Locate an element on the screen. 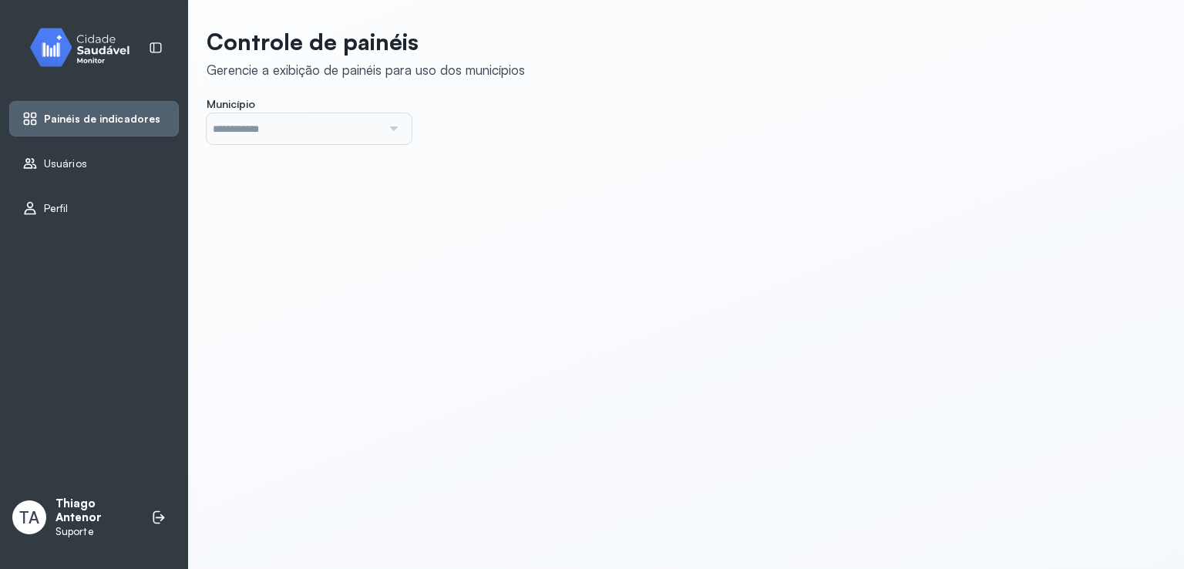 The image size is (1184, 569). p: Controle de painéis is located at coordinates (365, 42).